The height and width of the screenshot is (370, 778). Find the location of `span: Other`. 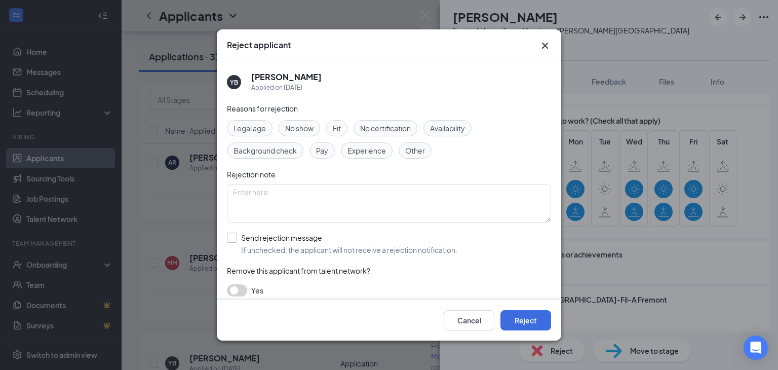

span: Other is located at coordinates (415, 150).